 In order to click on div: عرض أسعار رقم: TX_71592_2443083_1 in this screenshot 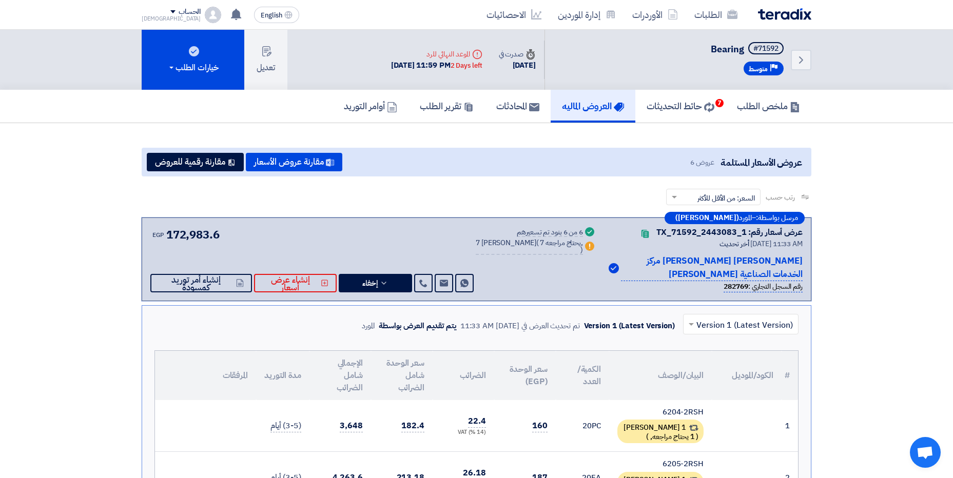, I will do `click(729, 232)`.